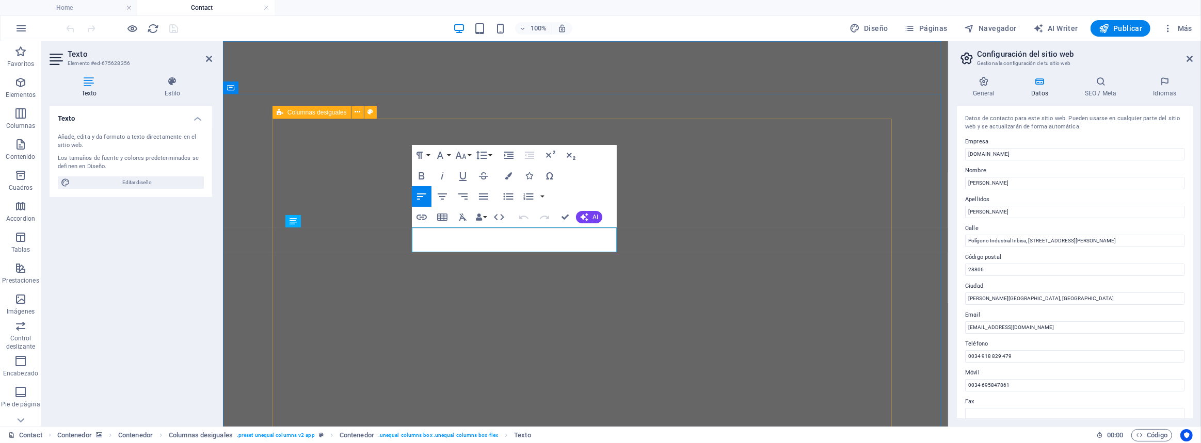 The width and height of the screenshot is (1201, 443). Describe the element at coordinates (1056, 28) in the screenshot. I see `button: AI Writer` at that location.